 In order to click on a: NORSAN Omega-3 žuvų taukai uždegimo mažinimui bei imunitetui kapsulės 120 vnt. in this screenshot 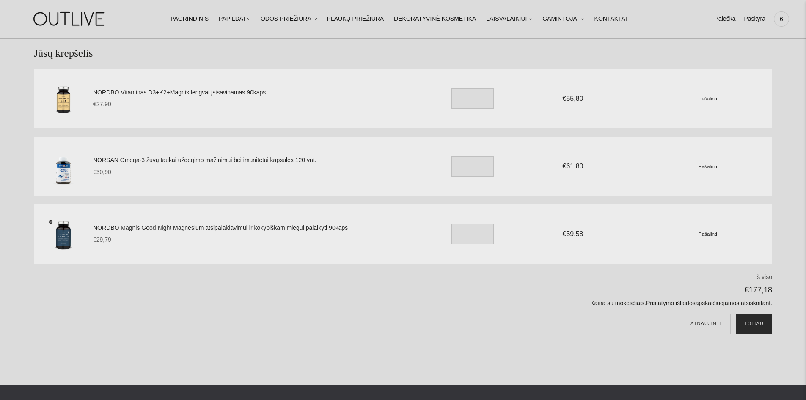, I will do `click(256, 160)`.